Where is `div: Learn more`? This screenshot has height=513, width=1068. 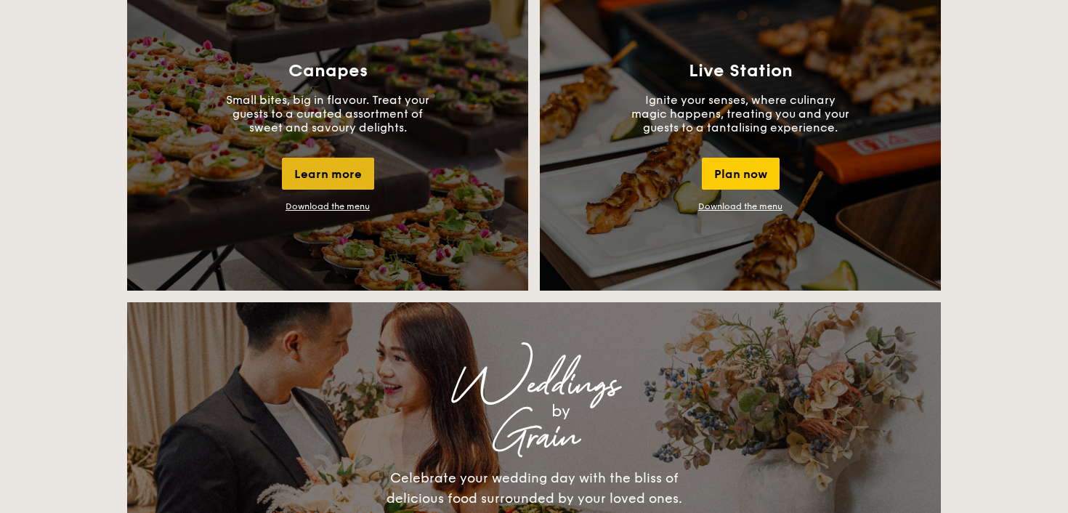
div: Learn more is located at coordinates (328, 174).